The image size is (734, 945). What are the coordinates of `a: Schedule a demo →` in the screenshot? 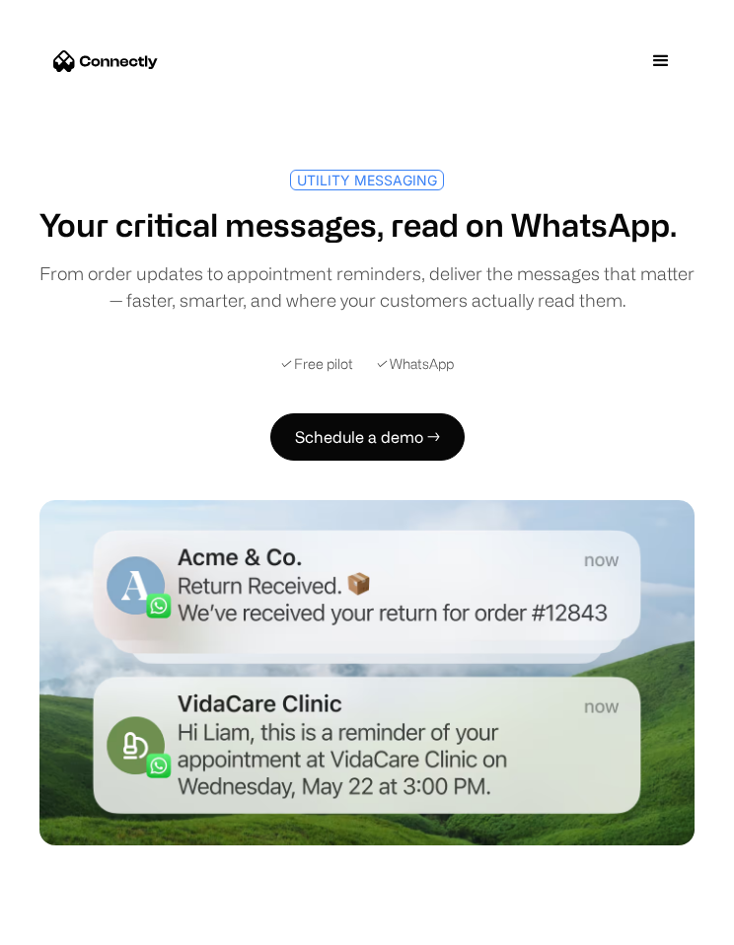 It's located at (367, 437).